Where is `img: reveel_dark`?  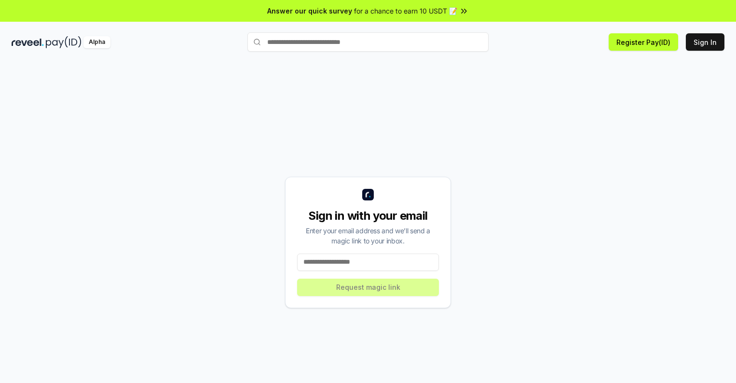 img: reveel_dark is located at coordinates (28, 42).